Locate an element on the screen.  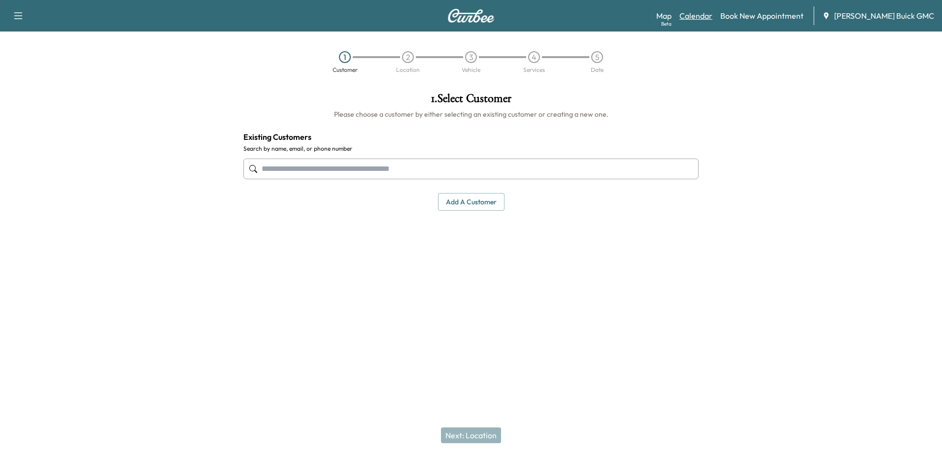
a: Book New Appointment is located at coordinates (762, 16).